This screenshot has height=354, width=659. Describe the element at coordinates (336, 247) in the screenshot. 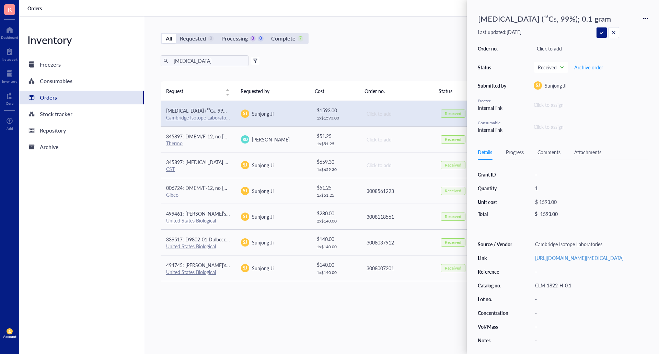

I see `div: 1 x $ 140.00` at that location.